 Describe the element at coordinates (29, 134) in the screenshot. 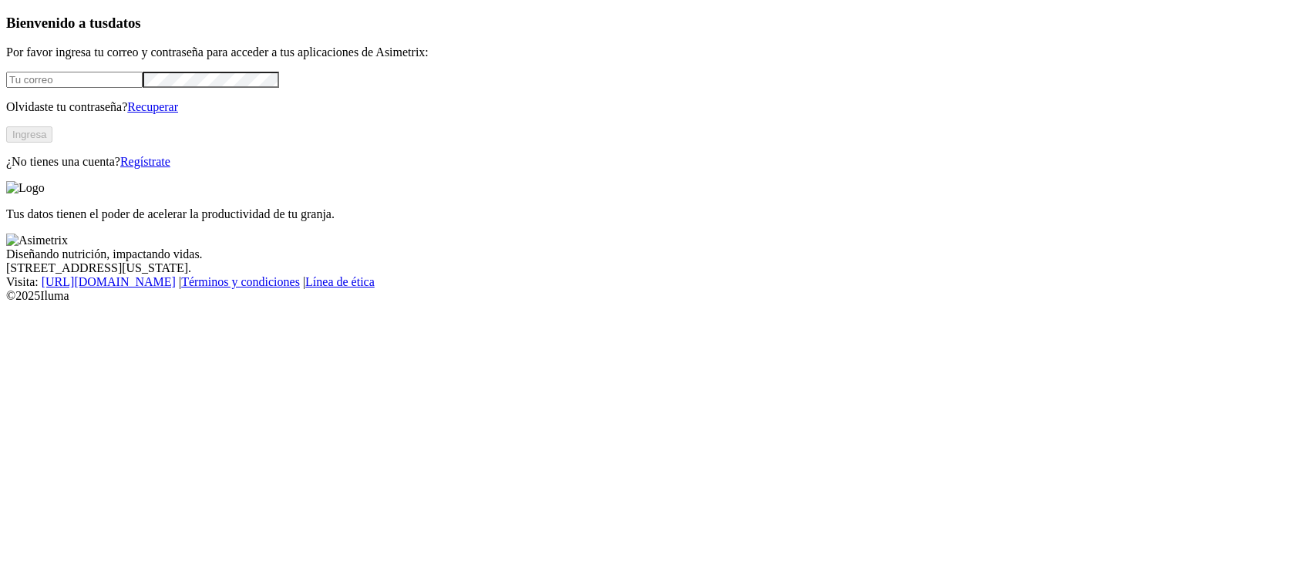

I see `button: Ingresa` at that location.